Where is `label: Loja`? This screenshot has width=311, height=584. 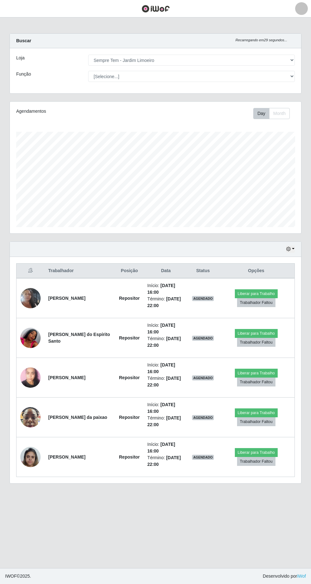 label: Loja is located at coordinates (20, 58).